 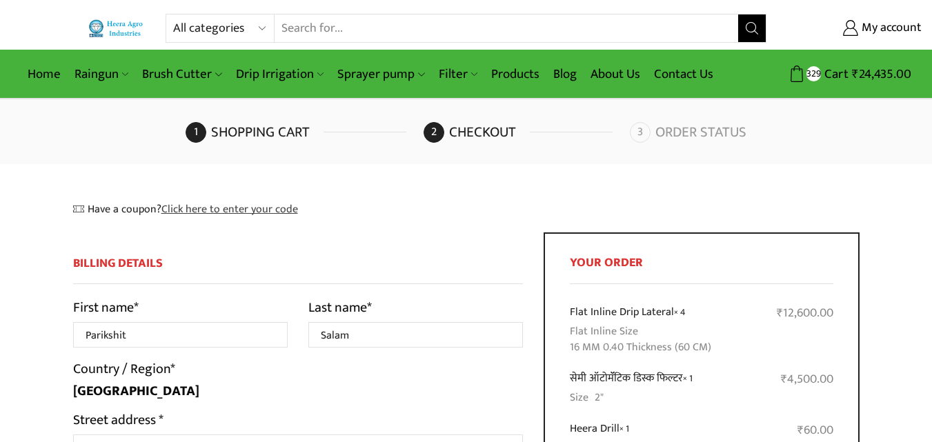 What do you see at coordinates (603, 331) in the screenshot?
I see `dt: Flat Inline Size` at bounding box center [603, 331].